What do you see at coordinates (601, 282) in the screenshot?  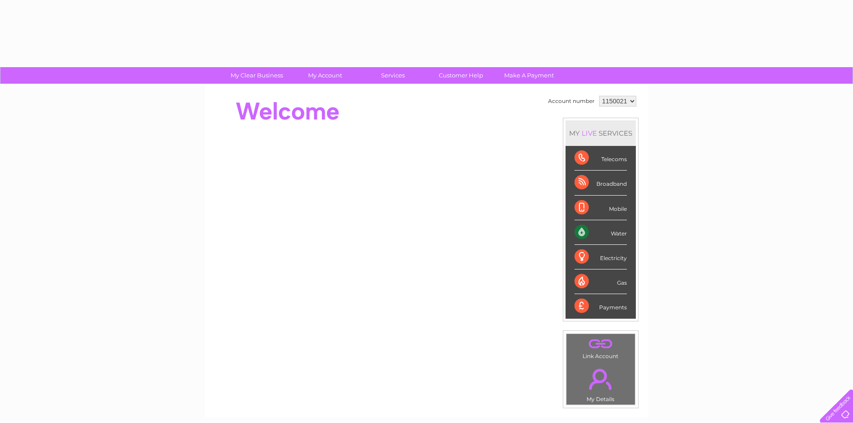 I see `div: Gas` at bounding box center [601, 282].